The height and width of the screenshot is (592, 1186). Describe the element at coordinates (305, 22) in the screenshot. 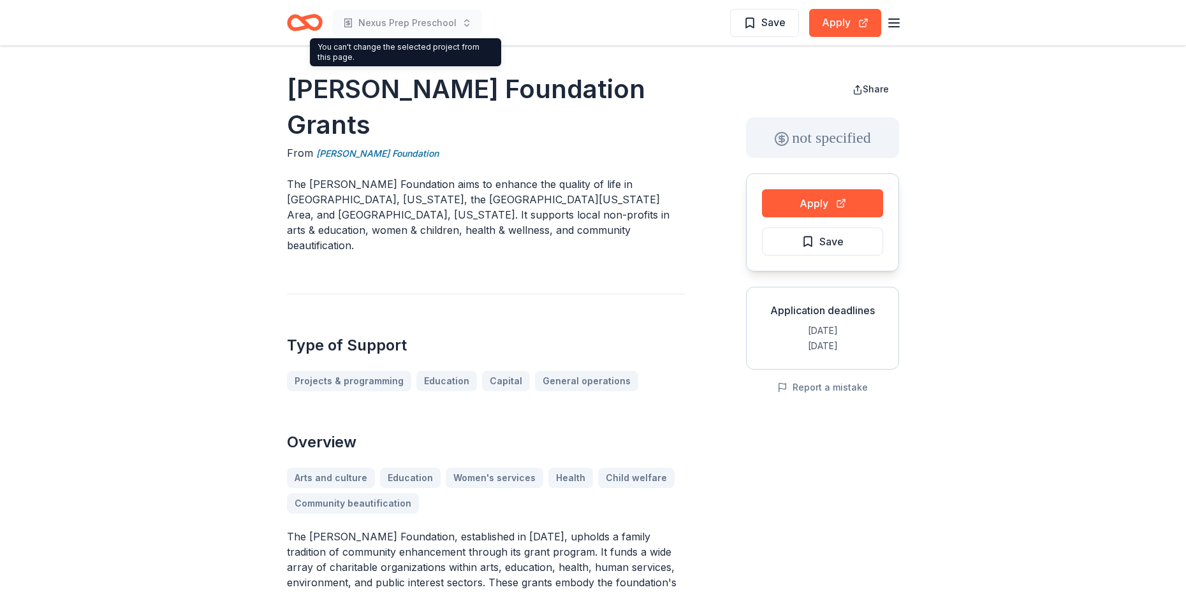

I see `a: Home` at that location.